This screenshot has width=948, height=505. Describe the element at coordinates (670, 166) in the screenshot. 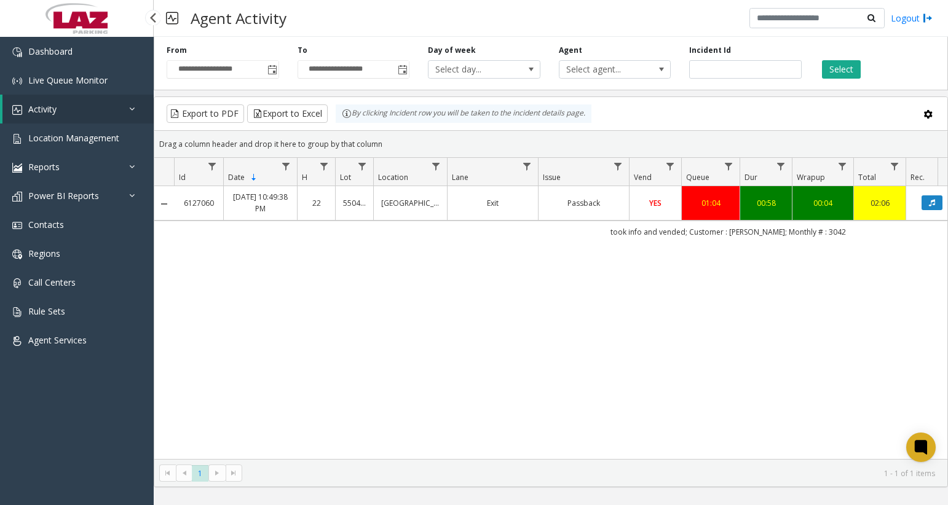

I see `a: Vend Filter Menu` at that location.